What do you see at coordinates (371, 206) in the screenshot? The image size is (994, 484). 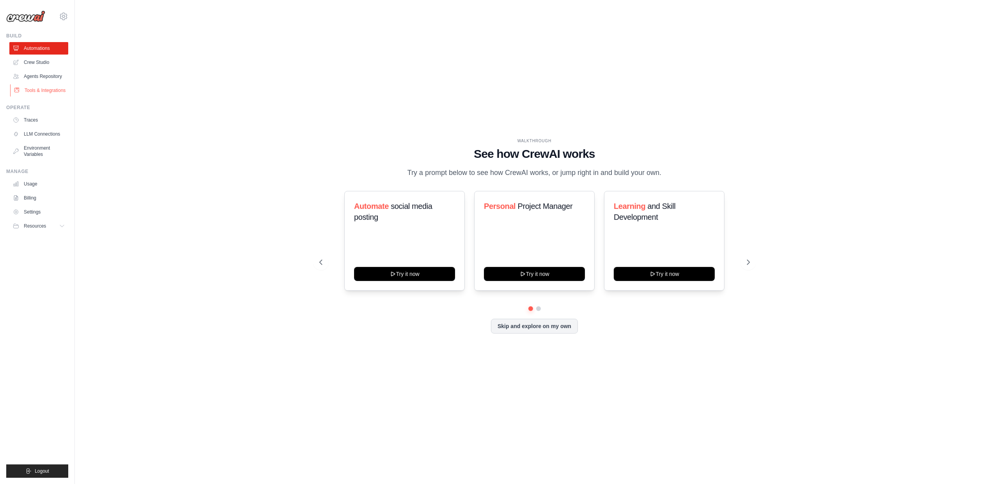 I see `span: Automate` at bounding box center [371, 206].